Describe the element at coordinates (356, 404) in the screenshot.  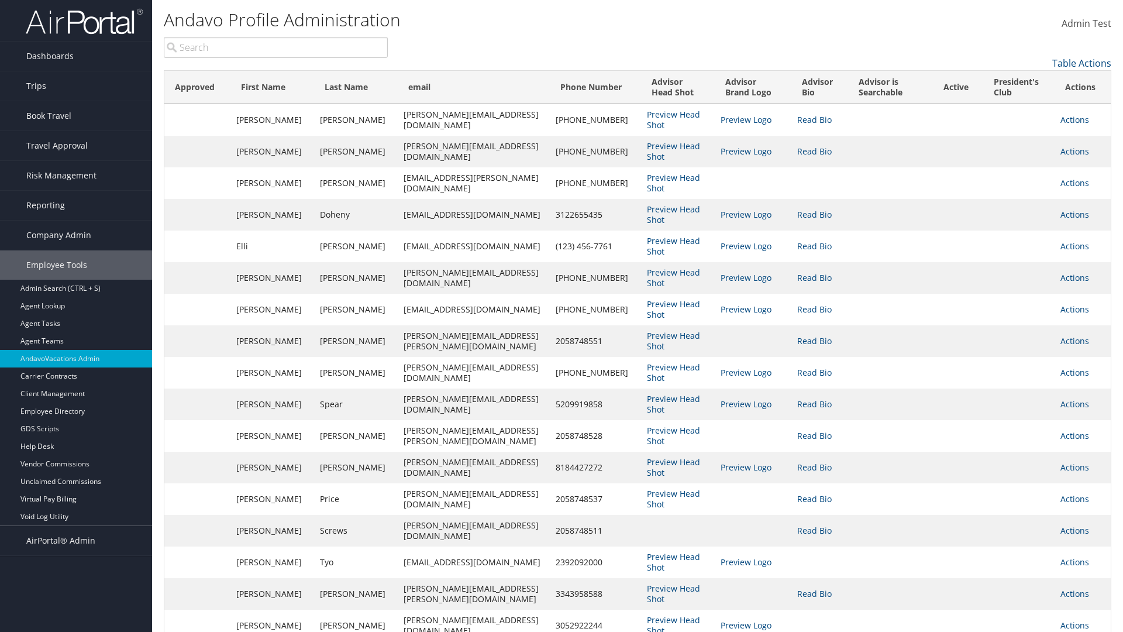
I see `td: Spear` at that location.